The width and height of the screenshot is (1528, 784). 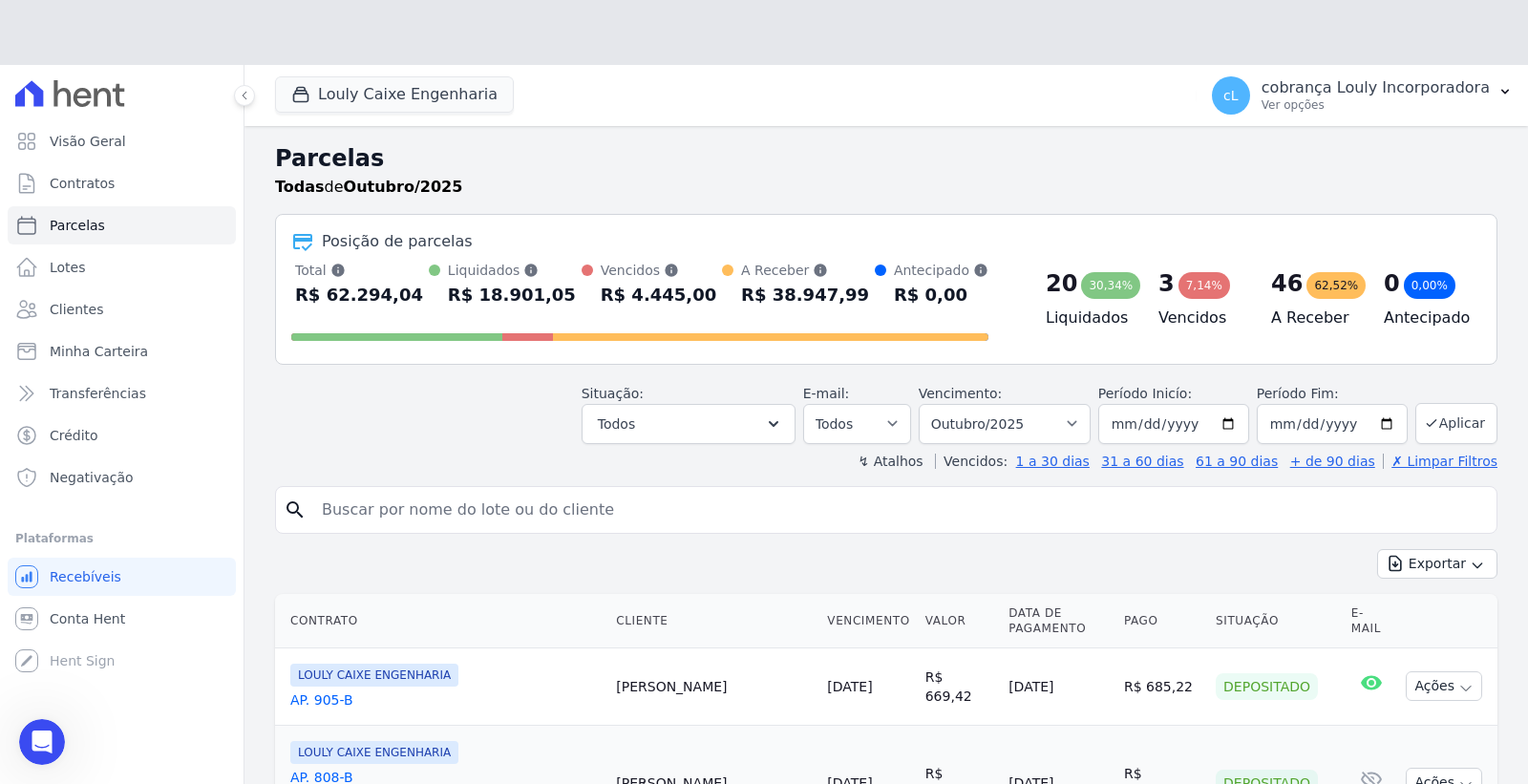 What do you see at coordinates (121, 618) in the screenshot?
I see `a: Conta Hent` at bounding box center [121, 618].